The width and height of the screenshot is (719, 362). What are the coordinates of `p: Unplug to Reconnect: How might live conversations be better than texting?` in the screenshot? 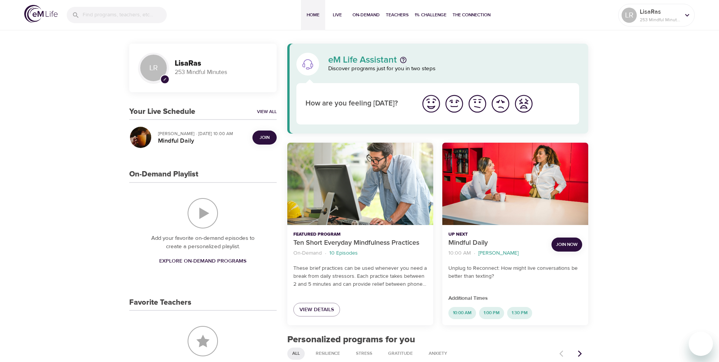 It's located at (515, 272).